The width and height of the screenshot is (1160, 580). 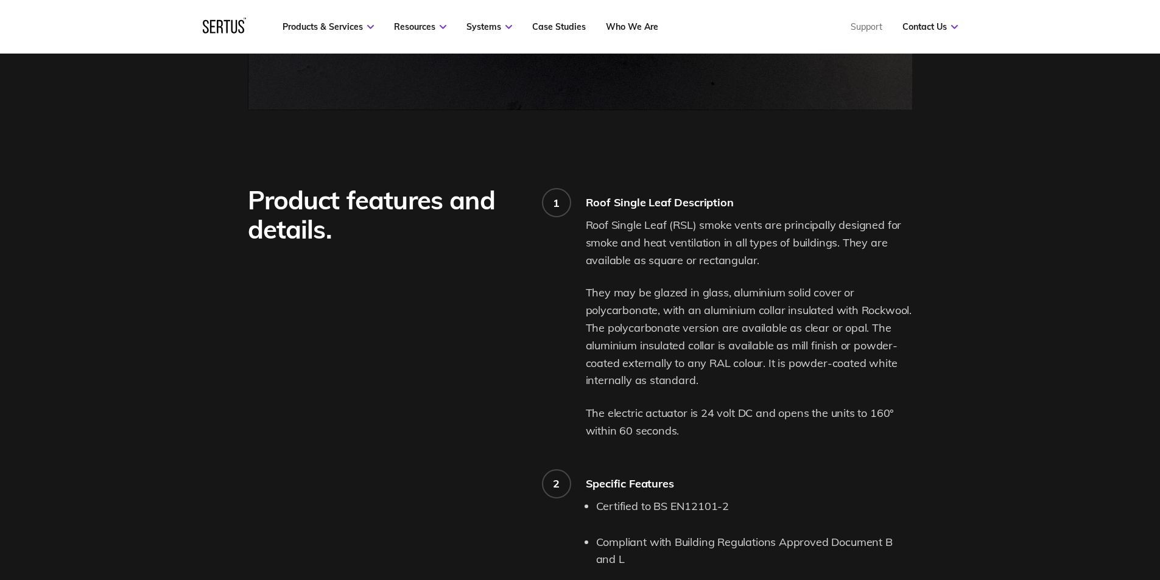 What do you see at coordinates (866, 27) in the screenshot?
I see `a: Support` at bounding box center [866, 27].